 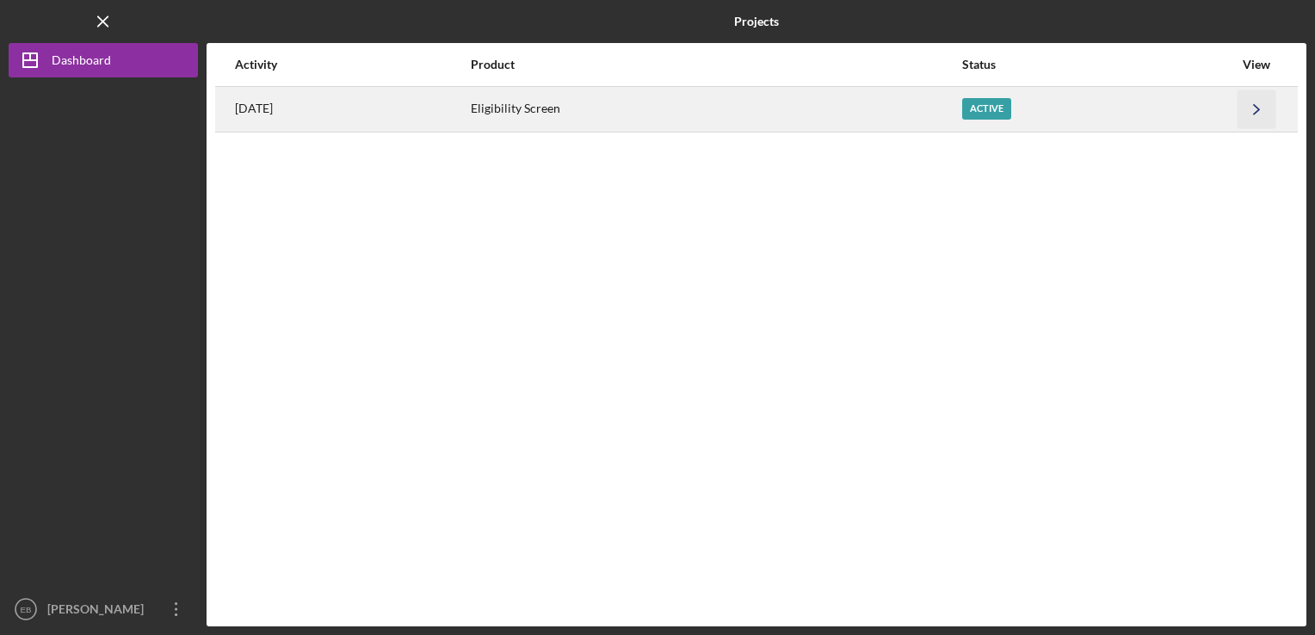 What do you see at coordinates (81, 62) in the screenshot?
I see `div: Dashboard` at bounding box center [81, 62].